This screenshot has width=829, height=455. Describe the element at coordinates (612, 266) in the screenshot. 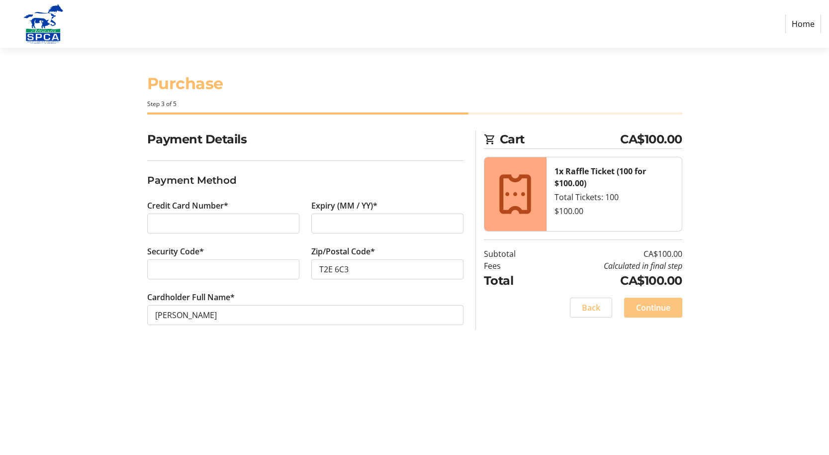

I see `td: Calculated in final step` at that location.